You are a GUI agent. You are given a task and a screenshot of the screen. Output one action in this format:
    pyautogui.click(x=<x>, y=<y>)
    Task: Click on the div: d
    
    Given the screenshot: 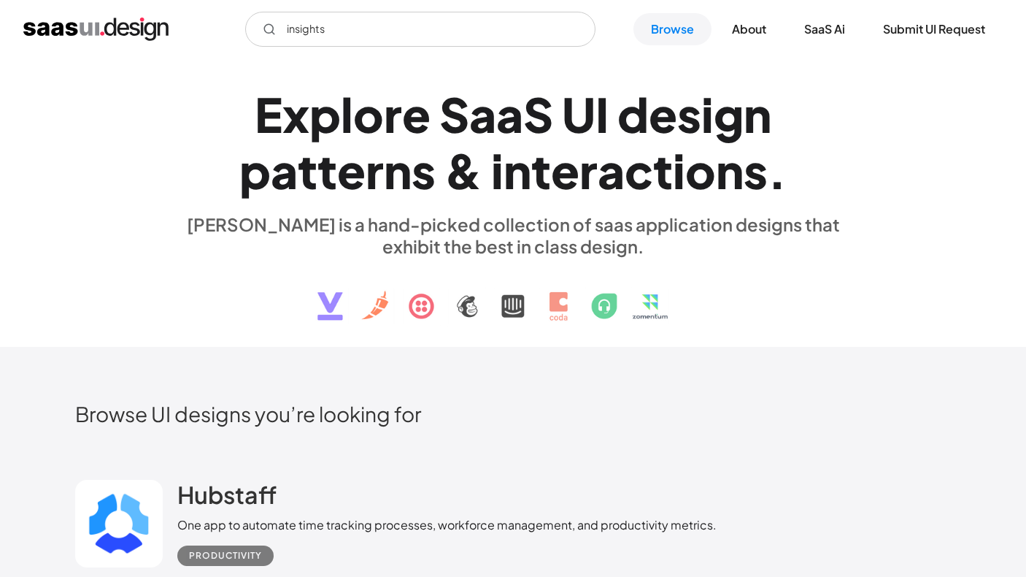 What is the action you would take?
    pyautogui.click(x=633, y=114)
    